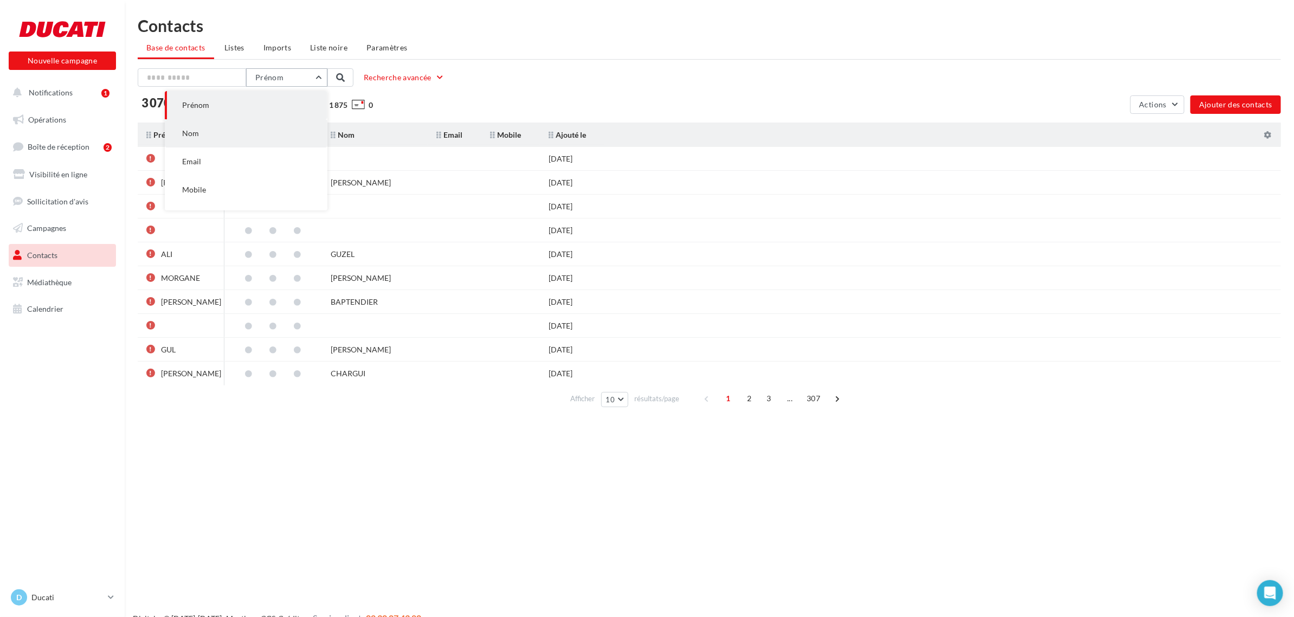  What do you see at coordinates (768, 398) in the screenshot?
I see `span: 3` at bounding box center [768, 398].